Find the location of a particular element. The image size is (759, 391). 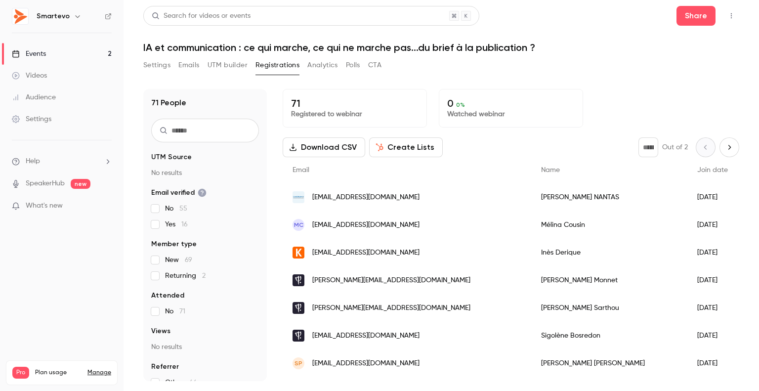

span: Pro is located at coordinates (21, 373).